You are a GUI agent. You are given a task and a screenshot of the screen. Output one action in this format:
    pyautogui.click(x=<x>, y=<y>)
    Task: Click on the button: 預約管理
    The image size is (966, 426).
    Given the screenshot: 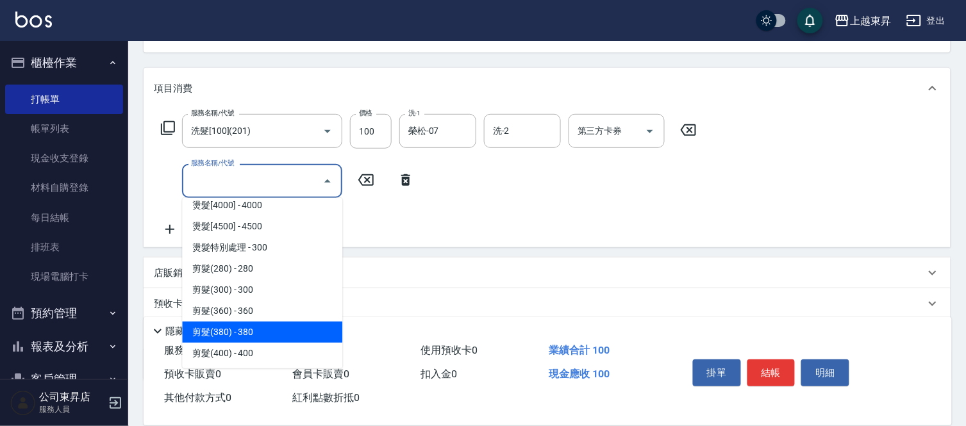 What is the action you would take?
    pyautogui.click(x=64, y=314)
    